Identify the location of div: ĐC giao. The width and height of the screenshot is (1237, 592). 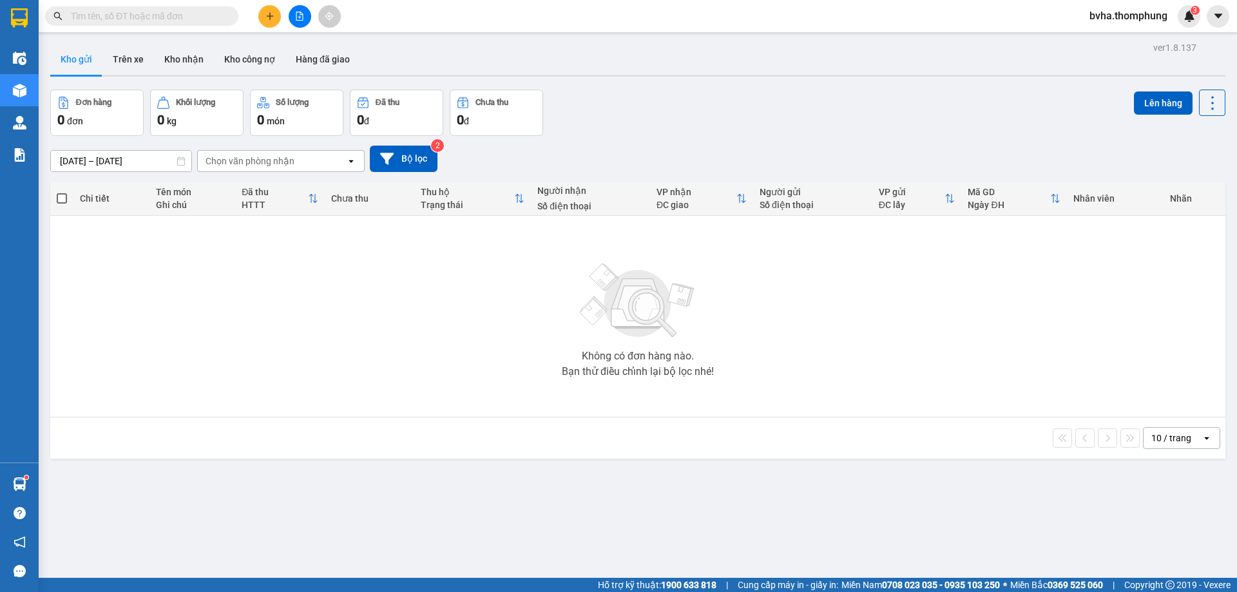
(697, 205).